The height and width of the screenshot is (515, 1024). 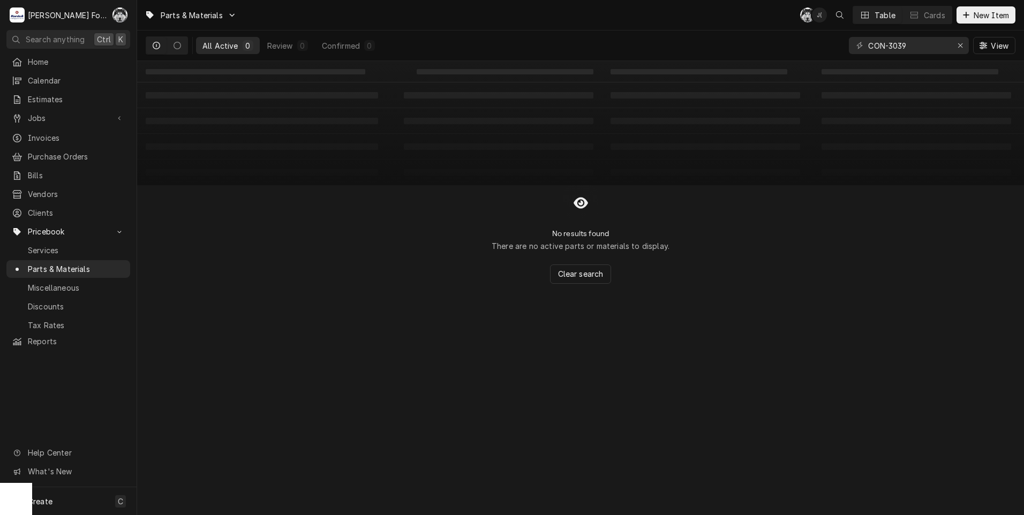 I want to click on span: Clients, so click(x=76, y=213).